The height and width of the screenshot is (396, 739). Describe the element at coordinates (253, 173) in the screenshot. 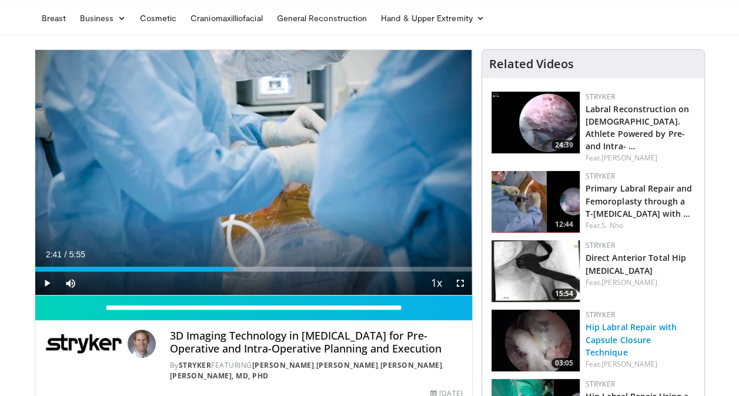

I see `video-js: Video Player` at that location.